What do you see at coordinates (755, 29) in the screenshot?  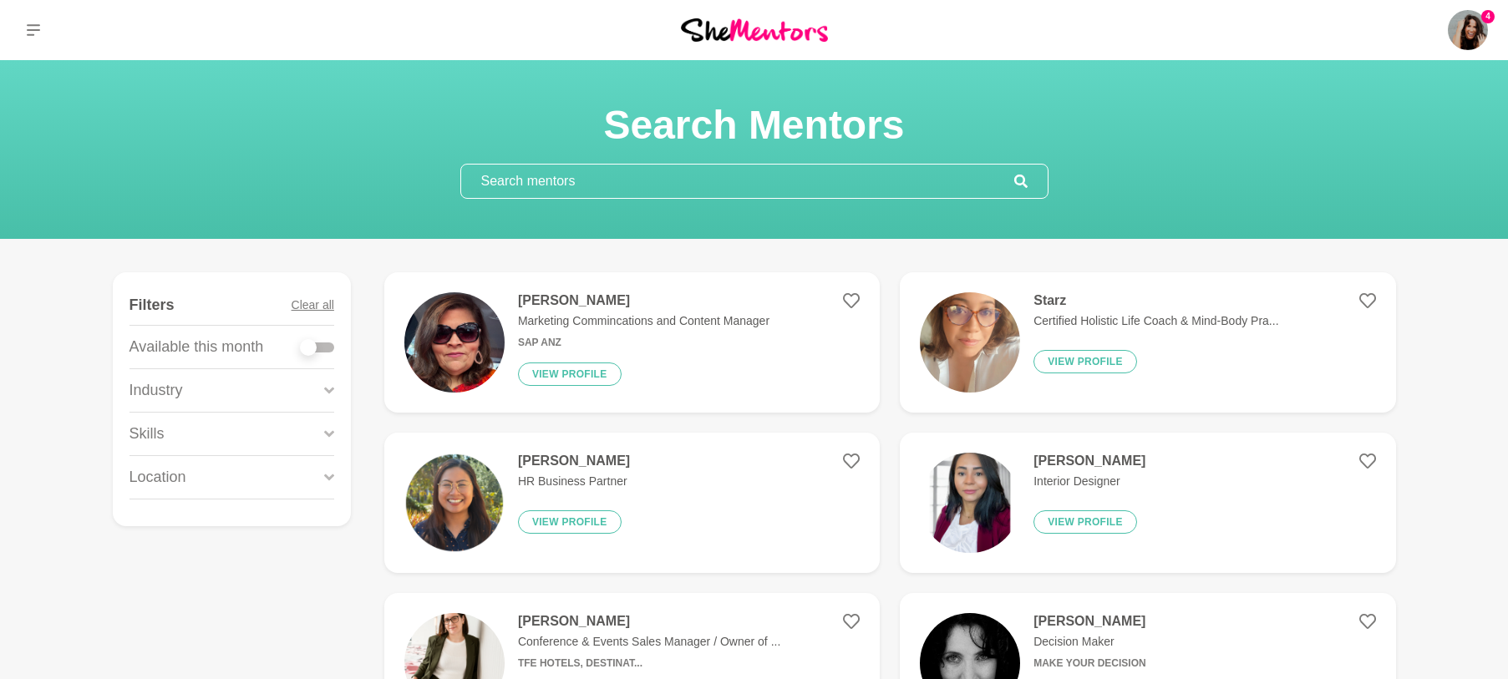 I see `img: She Mentors Logo` at bounding box center [755, 29].